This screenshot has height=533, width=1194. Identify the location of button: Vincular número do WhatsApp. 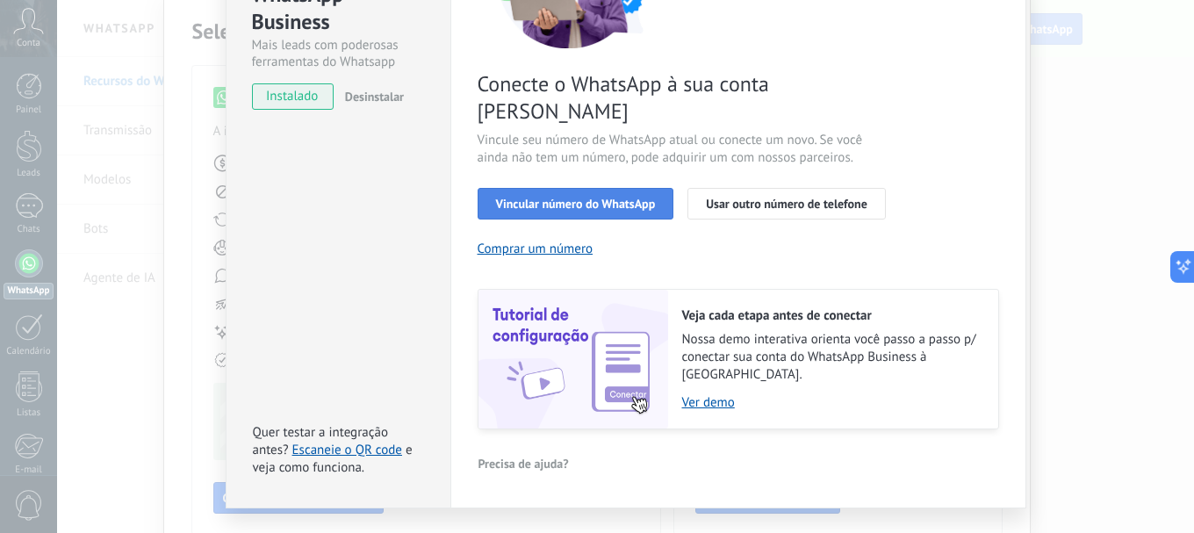
(576, 204).